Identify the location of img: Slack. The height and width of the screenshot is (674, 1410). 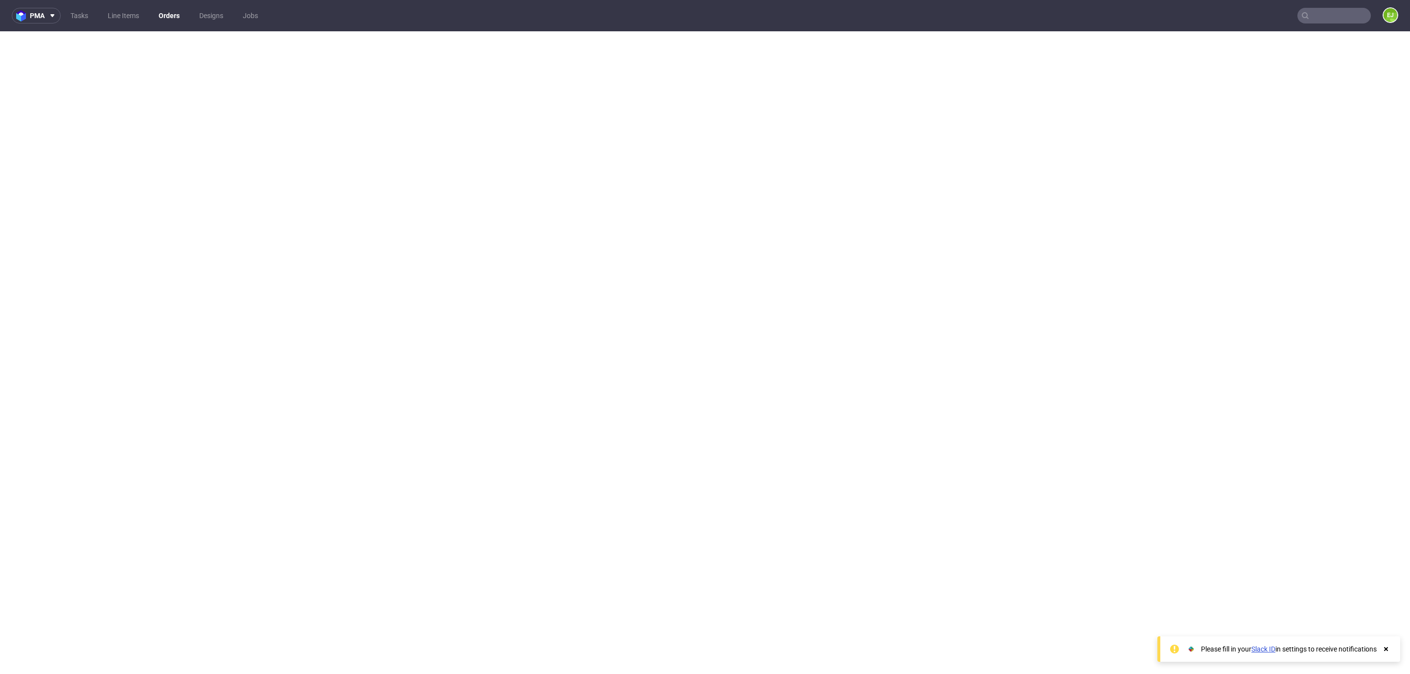
(1191, 650).